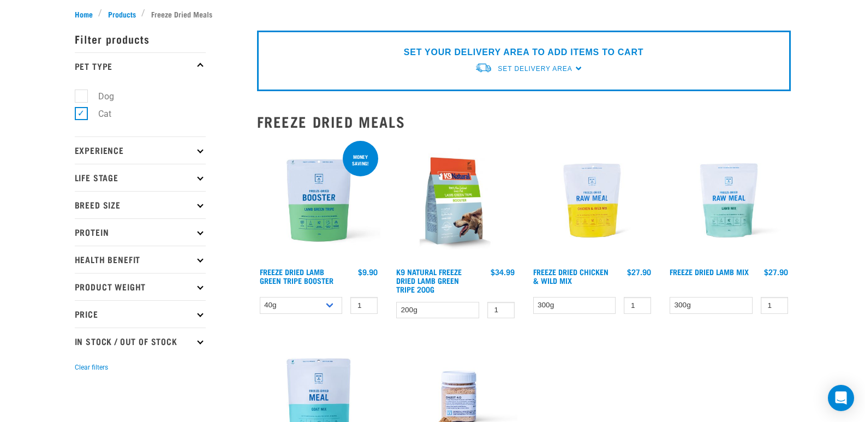 This screenshot has width=865, height=422. I want to click on a: Freeze Dried Lamb Green Tripe Booster, so click(296, 276).